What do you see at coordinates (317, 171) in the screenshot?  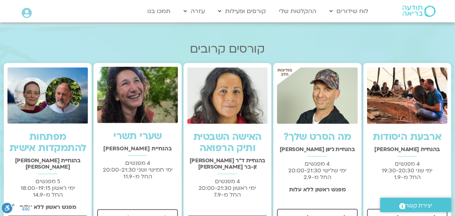 I see `p: 4 מפגשים ימי שלישי 20:00-21:30` at bounding box center [317, 171].